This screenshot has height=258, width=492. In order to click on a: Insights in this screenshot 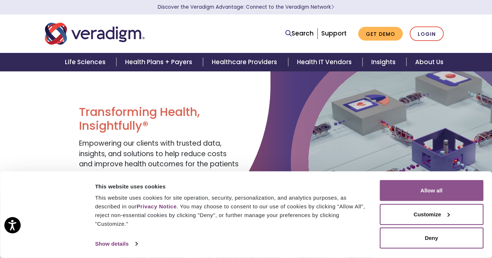, I will do `click(384, 62)`.